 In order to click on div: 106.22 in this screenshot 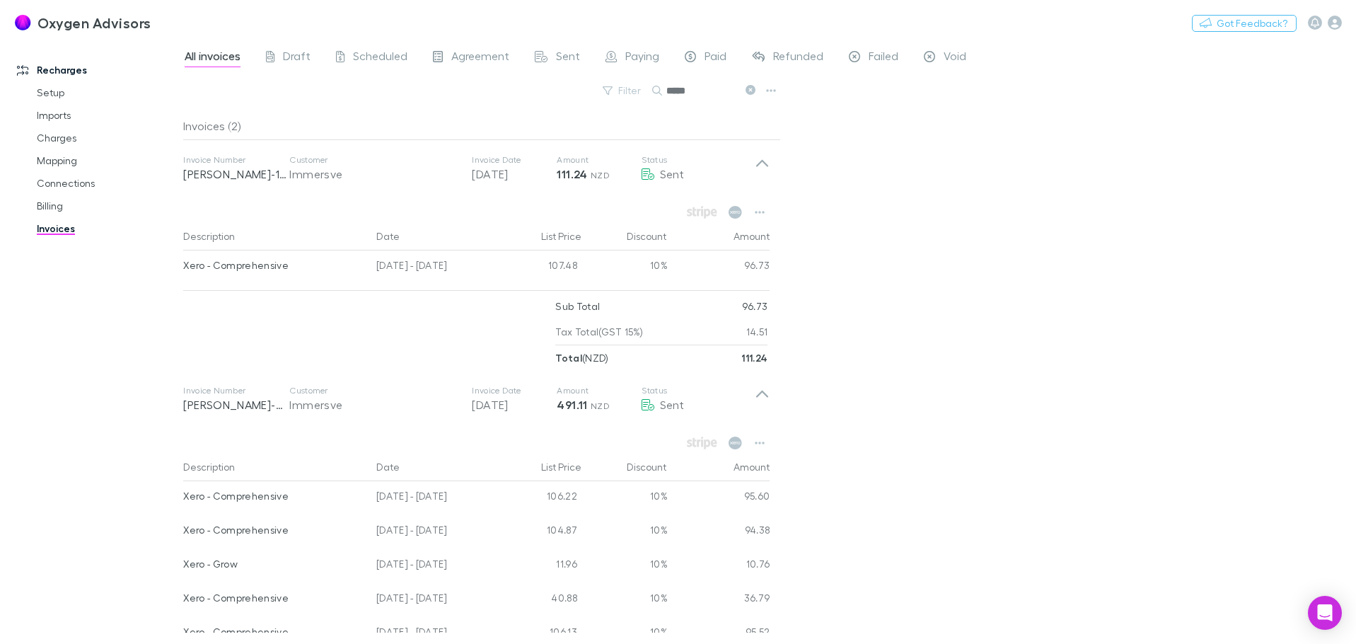, I will do `click(540, 498)`.